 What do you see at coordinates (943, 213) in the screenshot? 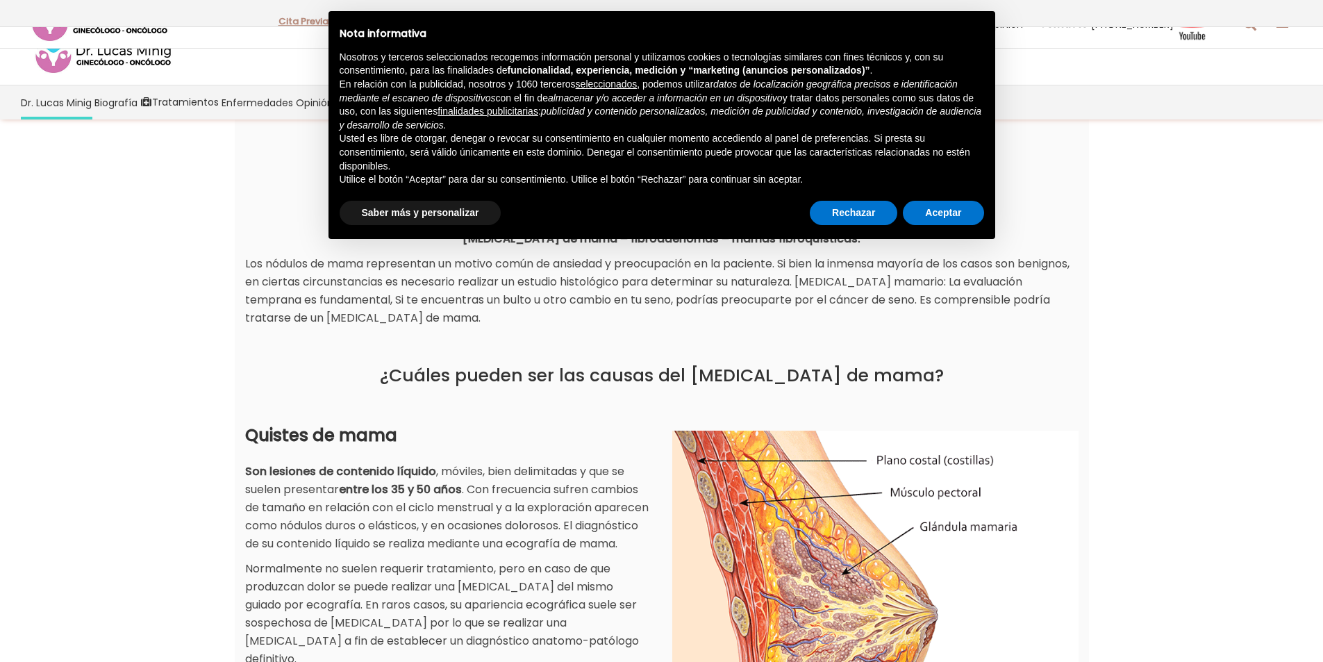
I see `button: Aceptar` at bounding box center [943, 213].